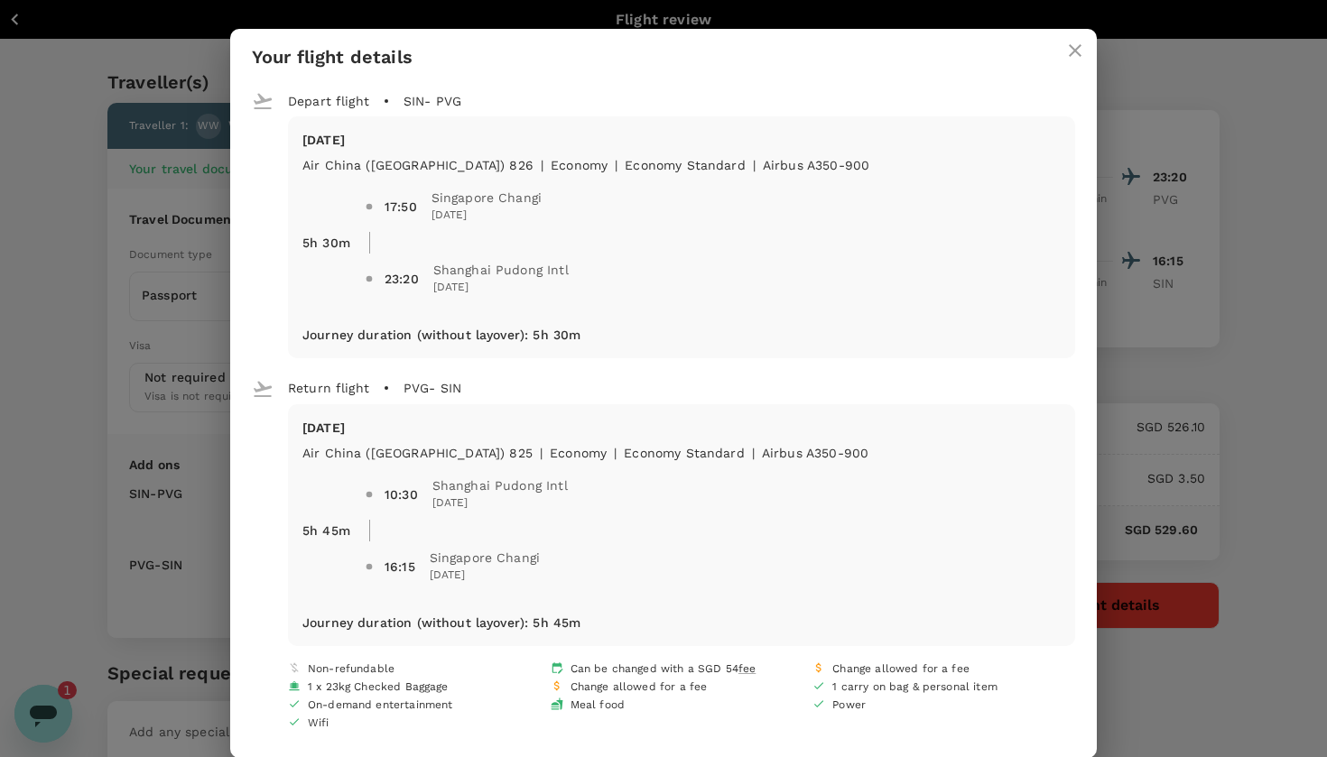 This screenshot has width=1327, height=757. I want to click on button: close, so click(1075, 51).